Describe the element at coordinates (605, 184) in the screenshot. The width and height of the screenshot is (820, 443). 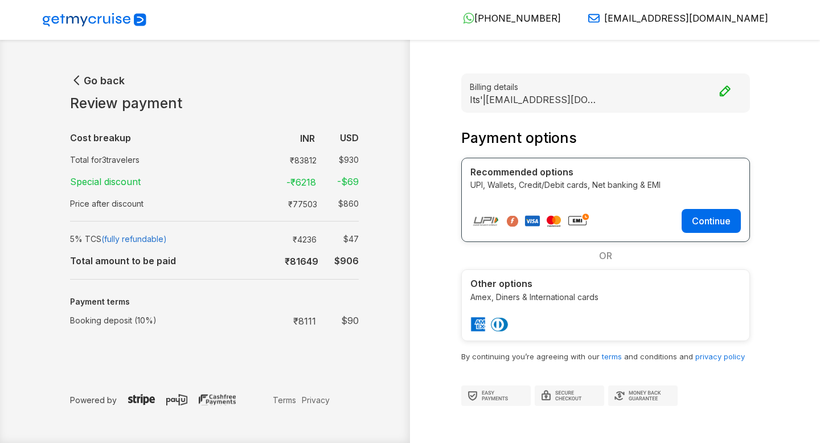
I see `p: UPI, Wallets, Credit/Debit cards, Net banking & EMI` at that location.